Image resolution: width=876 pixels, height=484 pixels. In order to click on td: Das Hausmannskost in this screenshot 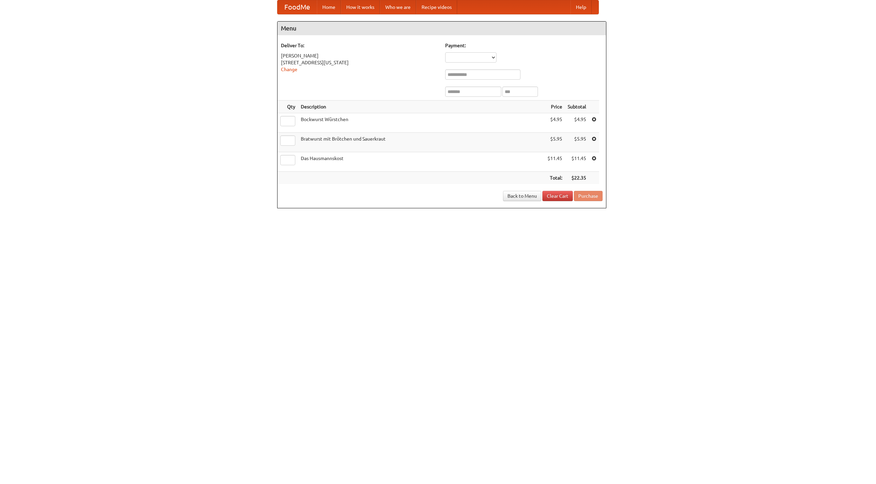, I will do `click(421, 162)`.